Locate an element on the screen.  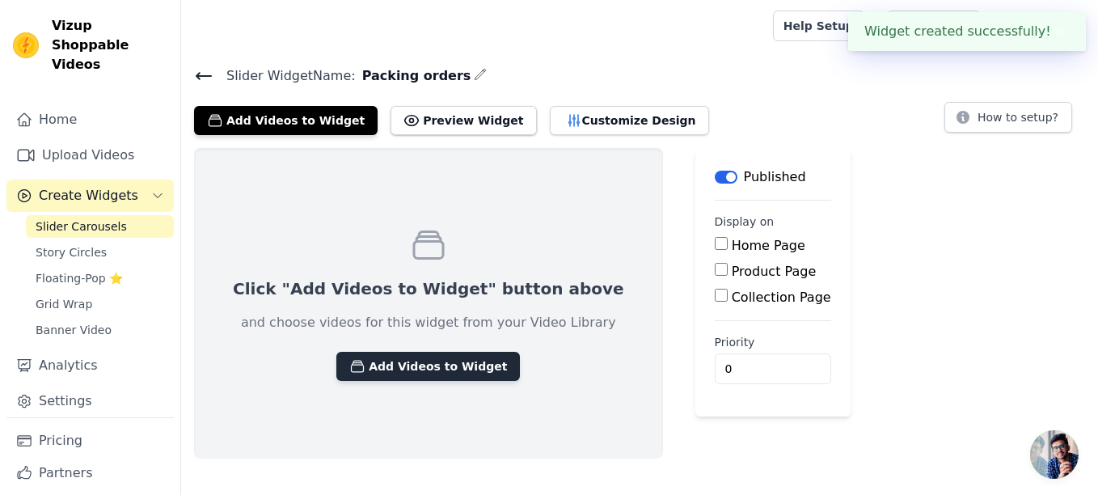
div: Edit Name is located at coordinates (480, 75).